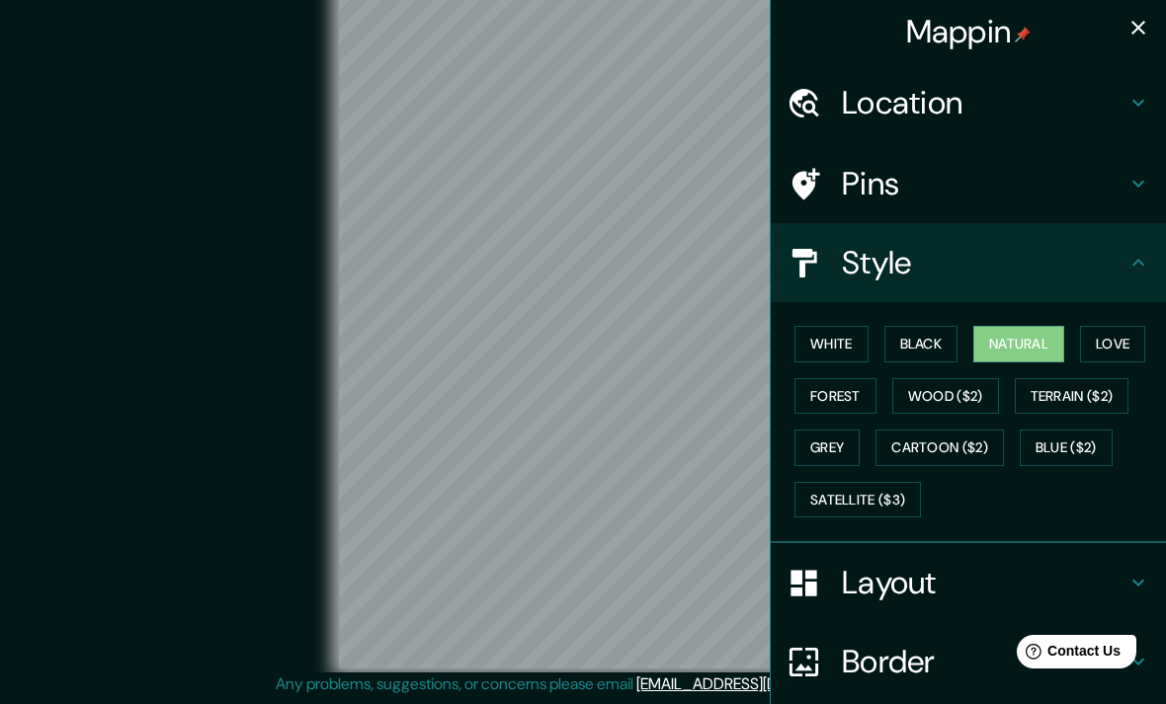  Describe the element at coordinates (968, 263) in the screenshot. I see `div: Style` at that location.